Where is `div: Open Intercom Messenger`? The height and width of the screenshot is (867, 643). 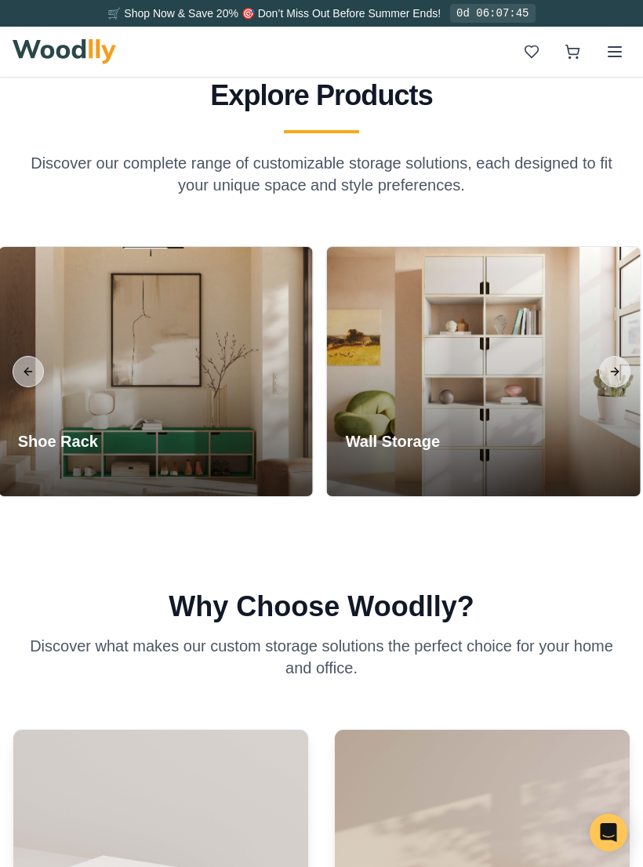
div: Open Intercom Messenger is located at coordinates (608, 833).